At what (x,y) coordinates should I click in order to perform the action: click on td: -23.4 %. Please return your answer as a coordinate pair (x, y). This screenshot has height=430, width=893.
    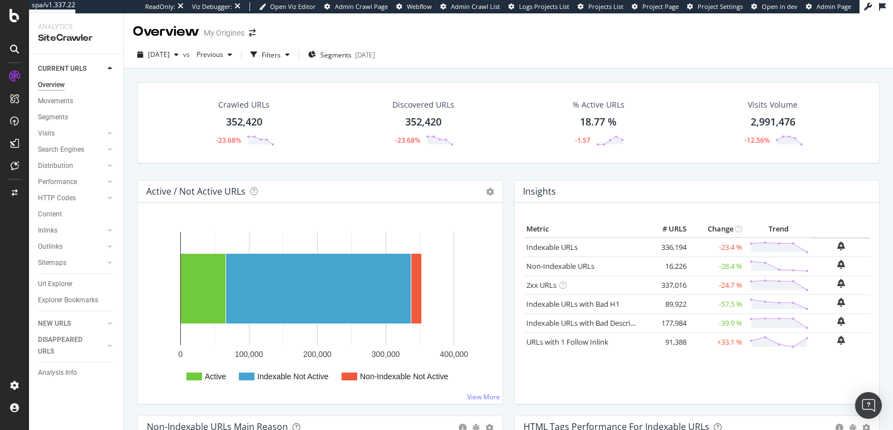
    Looking at the image, I should click on (717, 247).